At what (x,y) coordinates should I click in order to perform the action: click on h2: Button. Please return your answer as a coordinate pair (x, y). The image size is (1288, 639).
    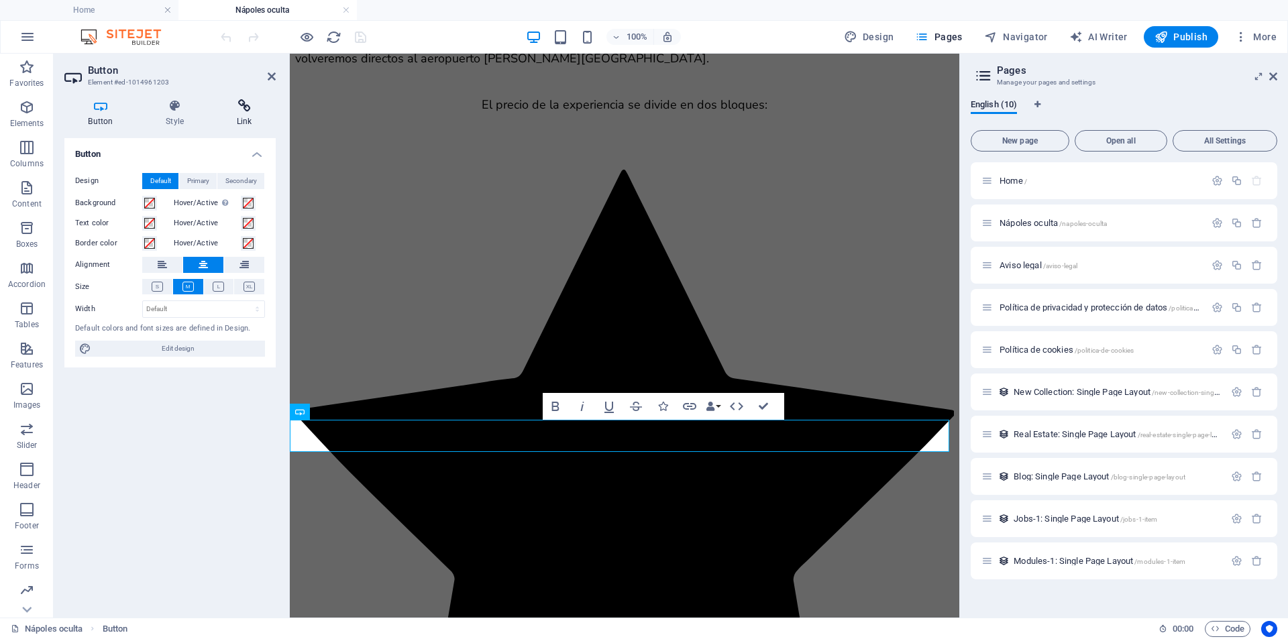
    Looking at the image, I should click on (182, 70).